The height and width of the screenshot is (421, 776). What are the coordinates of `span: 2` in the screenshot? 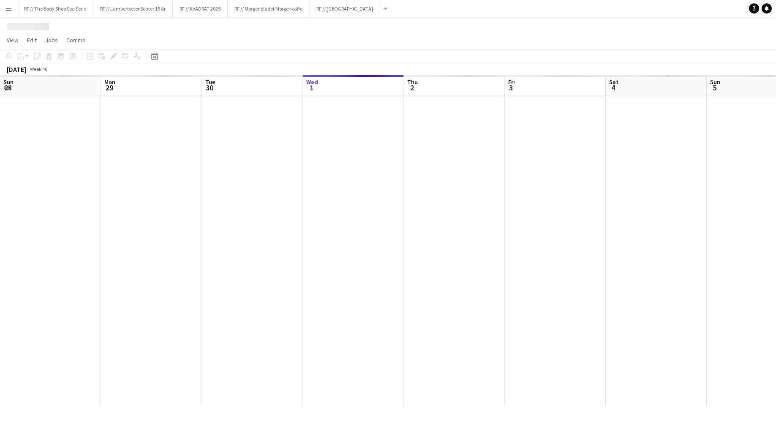 It's located at (412, 87).